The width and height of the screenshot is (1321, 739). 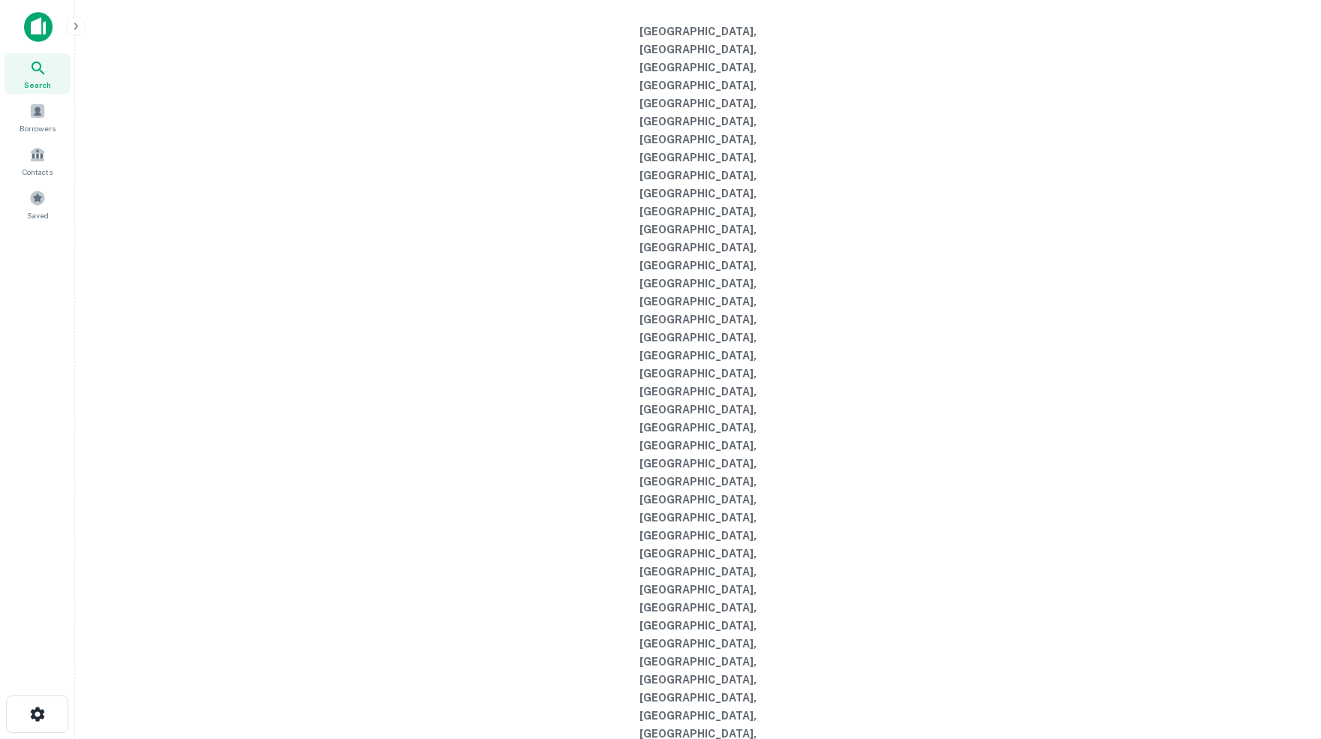 I want to click on img: capitalize-icon.png, so click(x=38, y=27).